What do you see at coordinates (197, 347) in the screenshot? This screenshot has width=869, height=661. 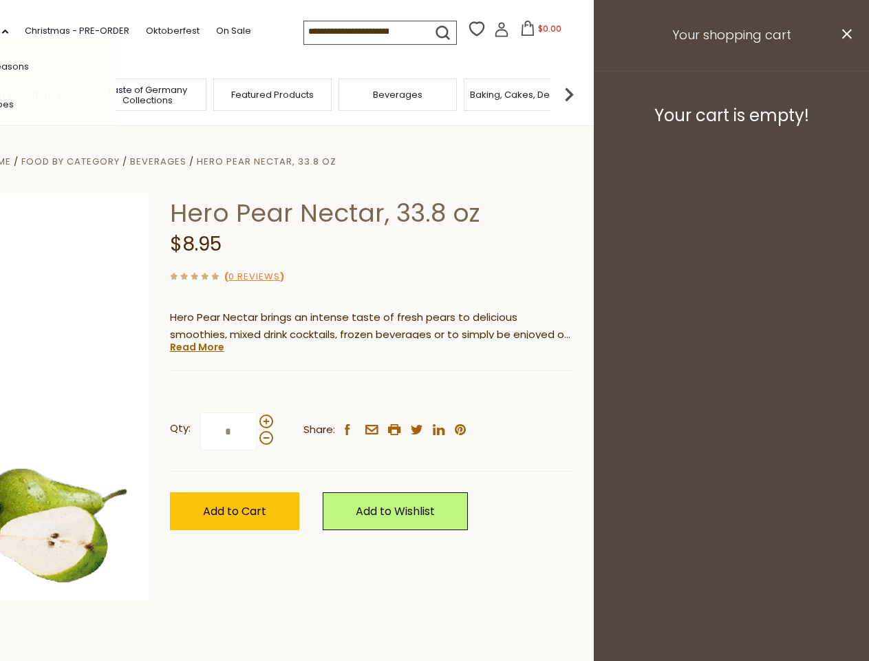 I see `a: Read More` at bounding box center [197, 347].